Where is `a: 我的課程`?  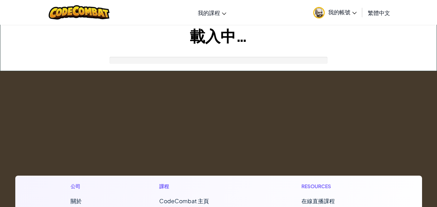 a: 我的課程 is located at coordinates (212, 13).